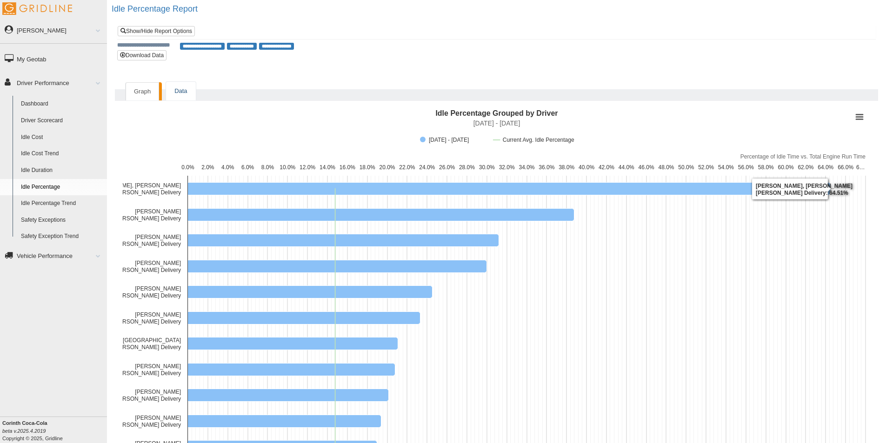 This screenshot has height=443, width=886. I want to click on text: 52.0%, so click(706, 167).